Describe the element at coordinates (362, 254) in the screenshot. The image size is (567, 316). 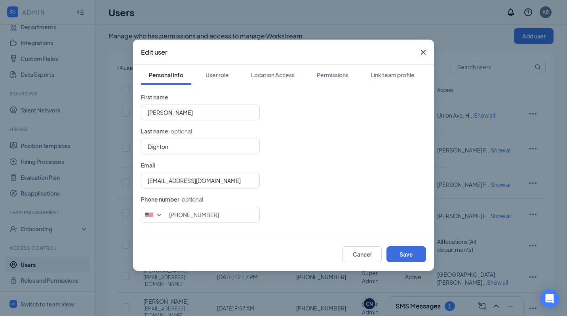
I see `button: Cancel` at that location.